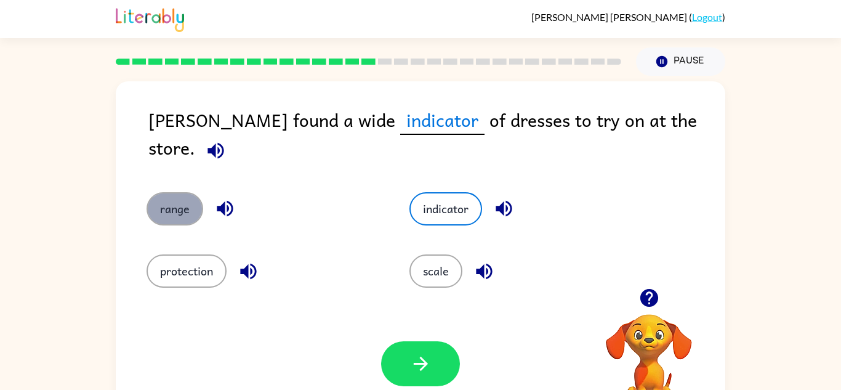  What do you see at coordinates (707, 17) in the screenshot?
I see `a: Logout` at bounding box center [707, 17].